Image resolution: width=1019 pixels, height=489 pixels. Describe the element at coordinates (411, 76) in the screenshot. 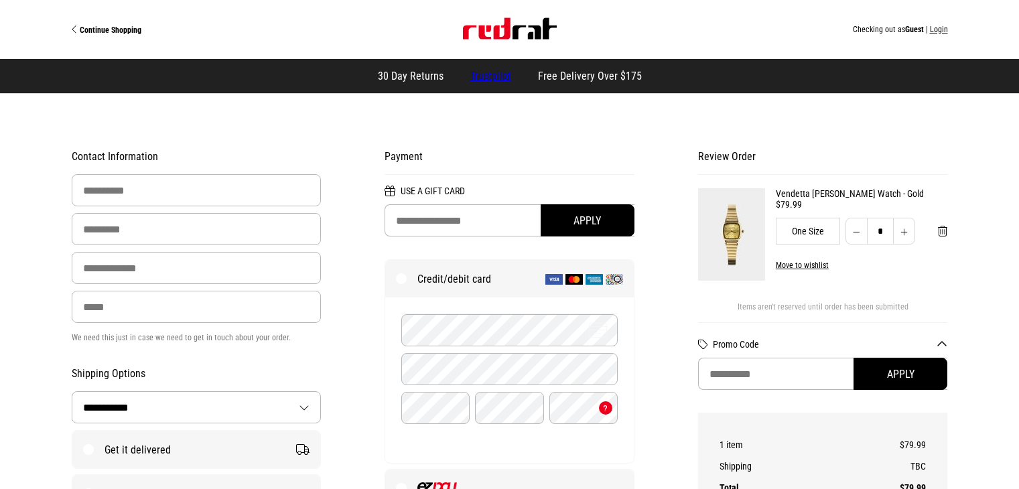

I see `span: 30 Day Returns` at that location.